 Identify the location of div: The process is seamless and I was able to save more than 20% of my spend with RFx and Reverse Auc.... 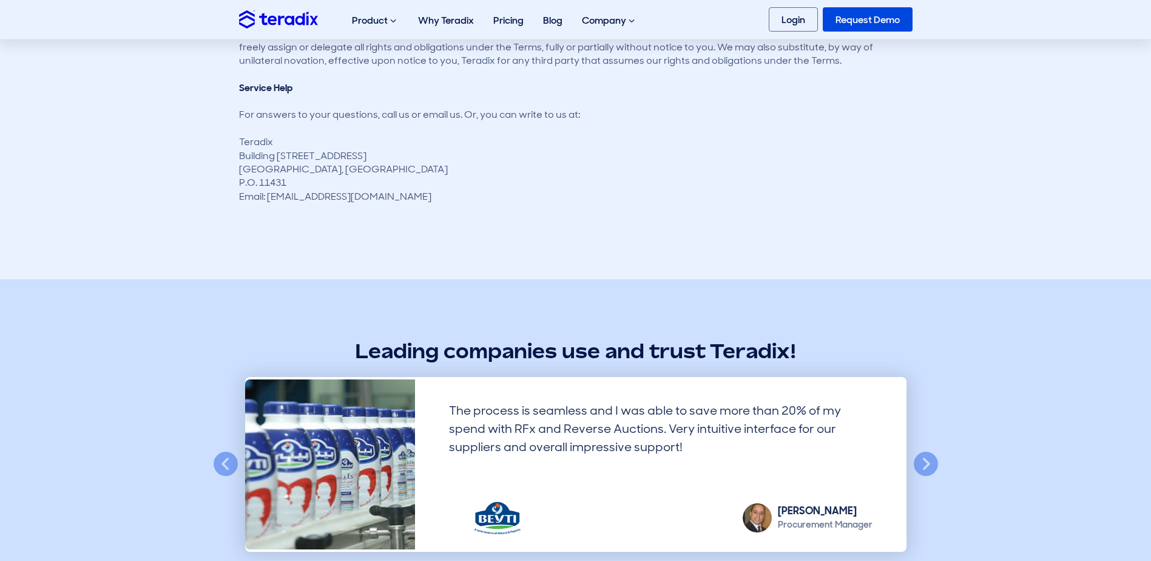
(661, 438).